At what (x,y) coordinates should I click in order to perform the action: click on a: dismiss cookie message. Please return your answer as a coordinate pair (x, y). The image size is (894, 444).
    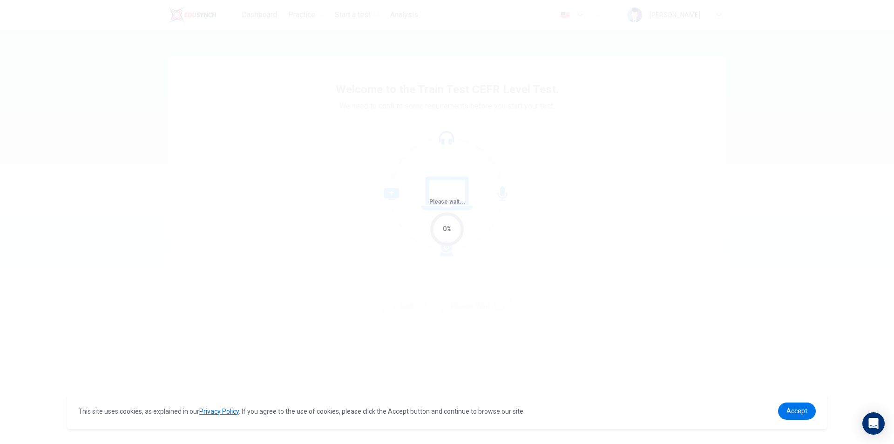
    Looking at the image, I should click on (797, 411).